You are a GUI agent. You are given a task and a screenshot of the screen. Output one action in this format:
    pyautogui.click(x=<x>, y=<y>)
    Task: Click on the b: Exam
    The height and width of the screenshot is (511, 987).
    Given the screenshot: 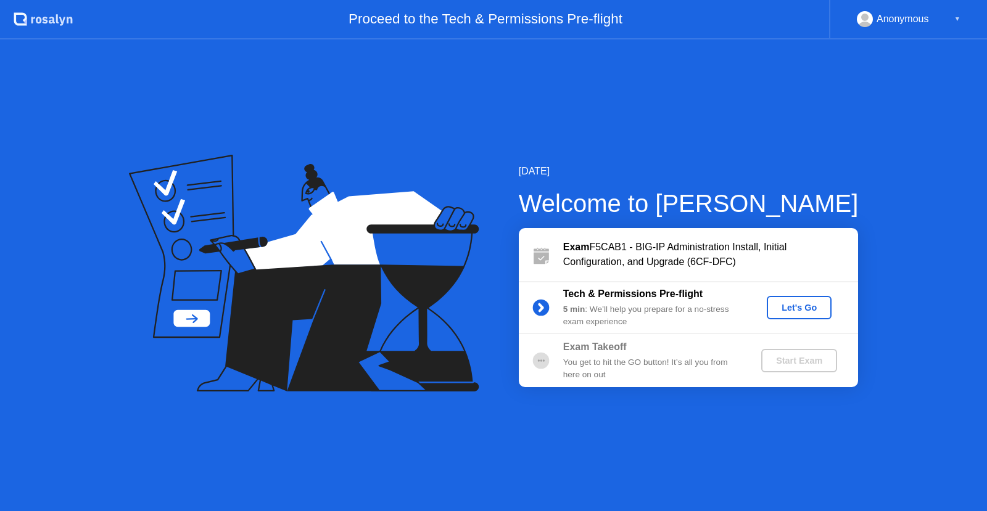 What is the action you would take?
    pyautogui.click(x=576, y=247)
    